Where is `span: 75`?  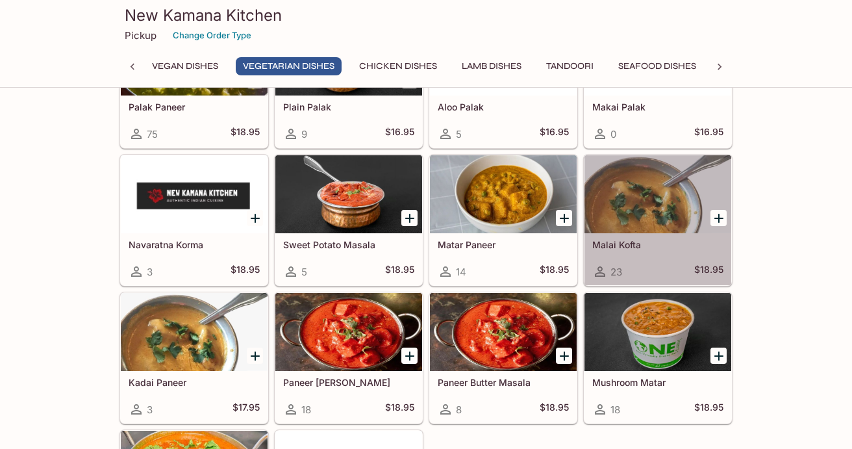 span: 75 is located at coordinates (152, 134).